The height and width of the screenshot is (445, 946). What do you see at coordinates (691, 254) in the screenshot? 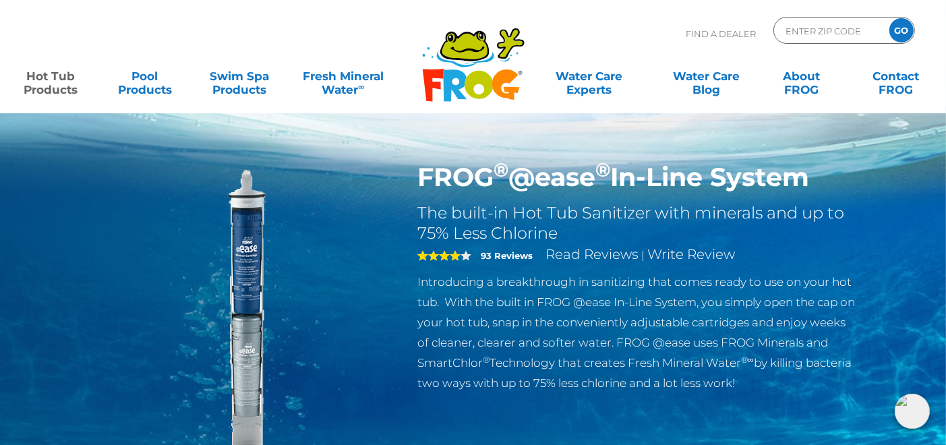
I see `a: Write Review` at bounding box center [691, 254].